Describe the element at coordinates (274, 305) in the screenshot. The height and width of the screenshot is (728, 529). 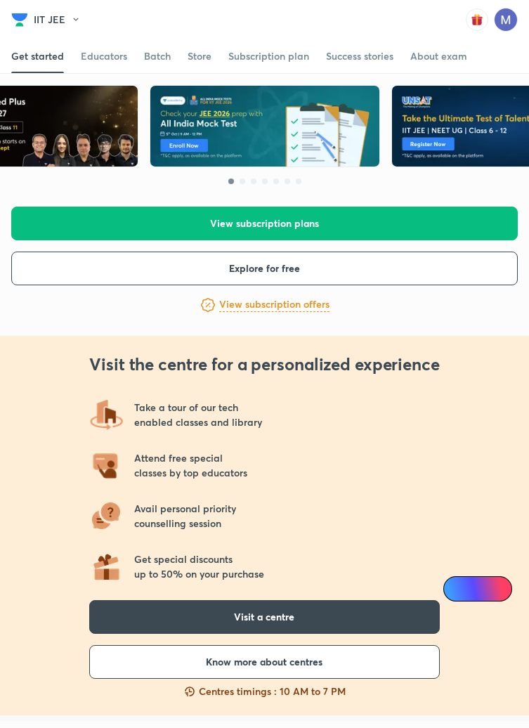
I see `a: View subscription offers` at that location.